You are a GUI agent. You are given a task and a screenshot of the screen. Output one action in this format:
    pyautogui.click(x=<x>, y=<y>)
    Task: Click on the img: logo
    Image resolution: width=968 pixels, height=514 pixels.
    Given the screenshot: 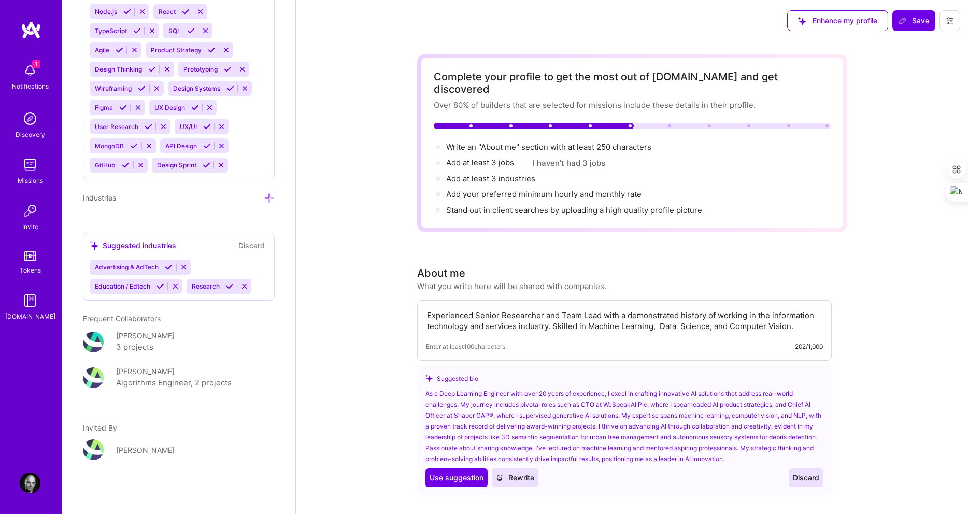 What is the action you would take?
    pyautogui.click(x=31, y=30)
    